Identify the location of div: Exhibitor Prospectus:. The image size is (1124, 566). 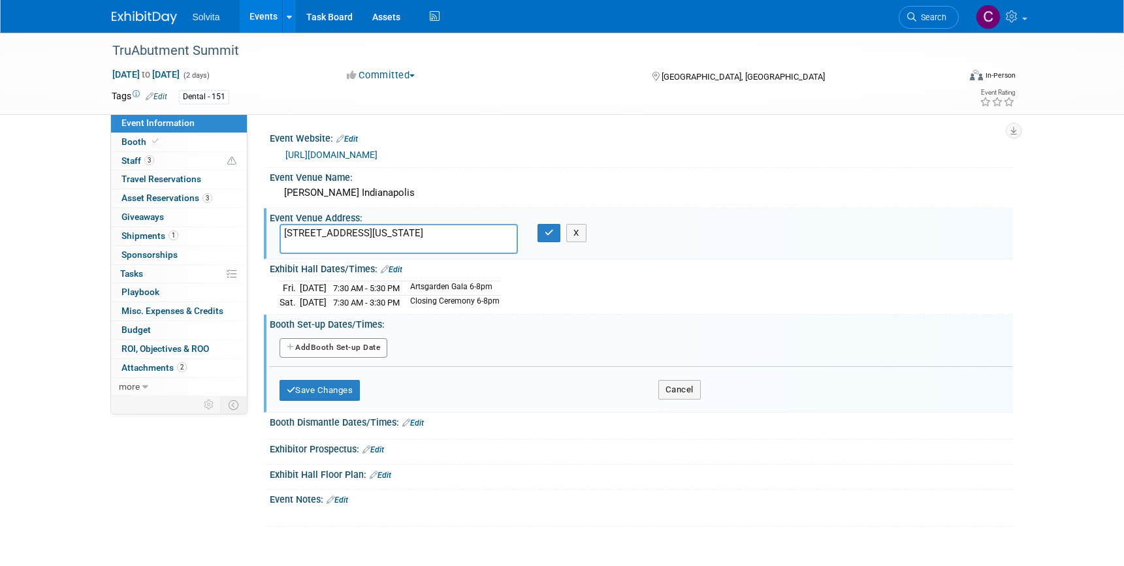
(641, 448).